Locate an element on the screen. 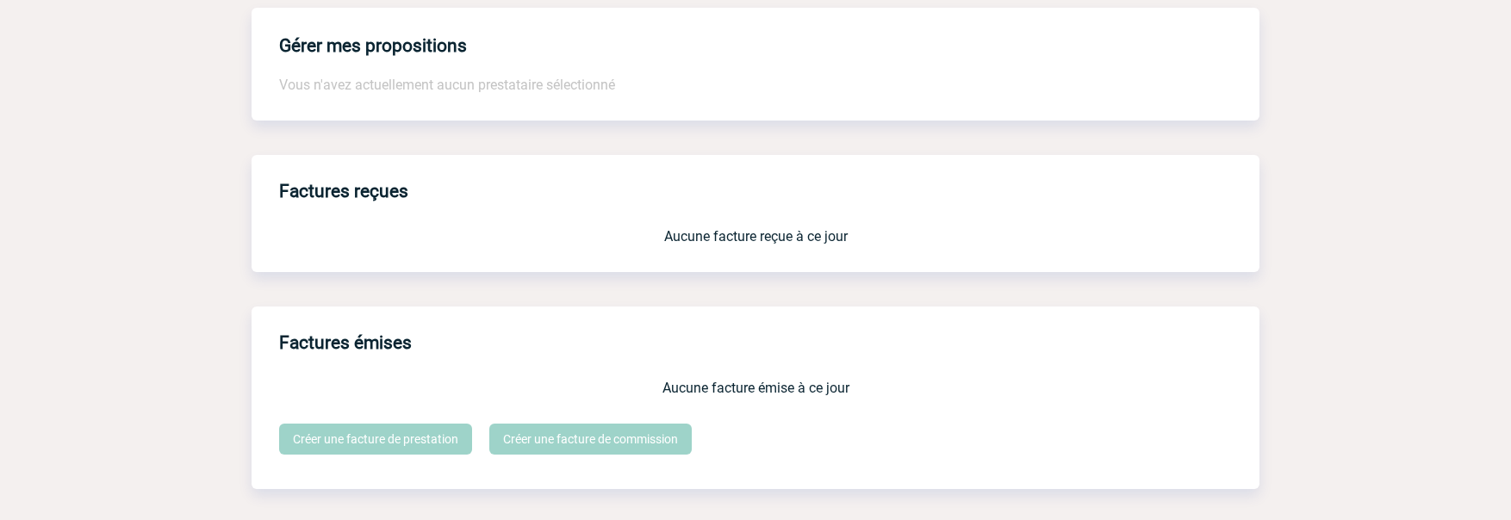  h3: Factures émises is located at coordinates (769, 343).